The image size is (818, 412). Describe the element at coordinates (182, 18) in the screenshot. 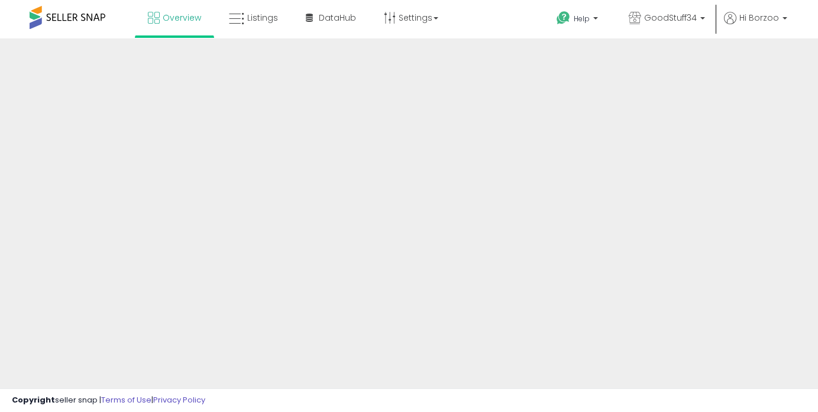

I see `span: Overview` at that location.